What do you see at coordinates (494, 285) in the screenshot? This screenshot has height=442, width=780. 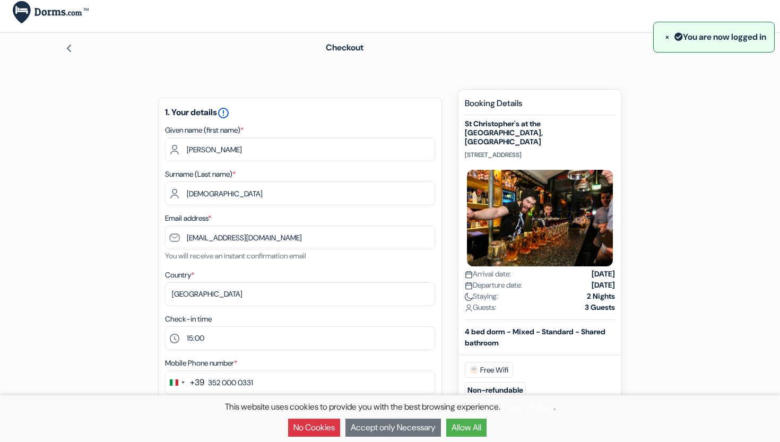 I see `span: Departure date:` at bounding box center [494, 285].